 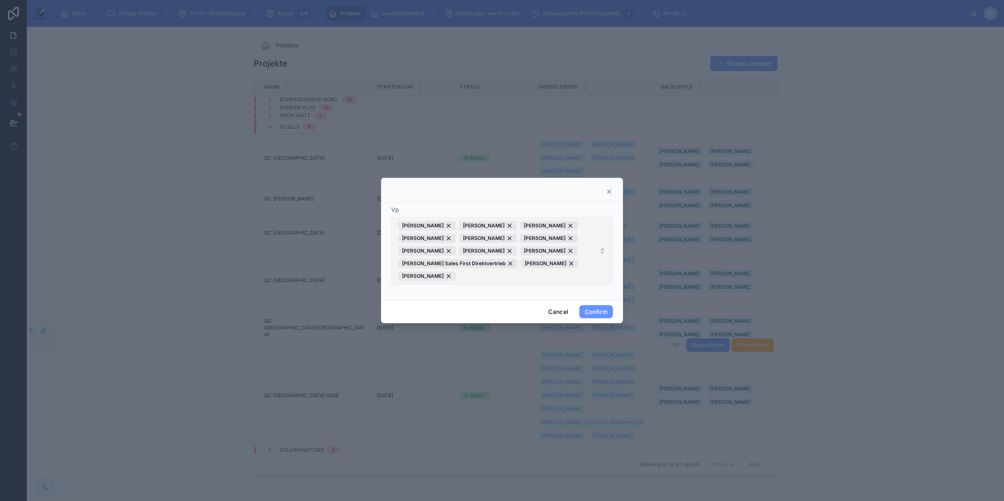 What do you see at coordinates (458, 263) in the screenshot?
I see `button: Unselect 601` at bounding box center [458, 263].